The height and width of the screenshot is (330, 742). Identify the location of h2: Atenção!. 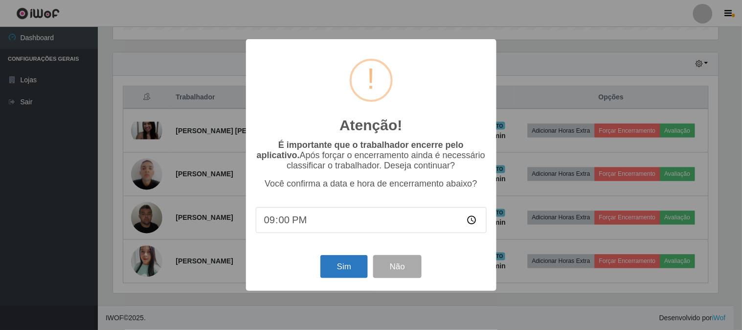
(371, 125).